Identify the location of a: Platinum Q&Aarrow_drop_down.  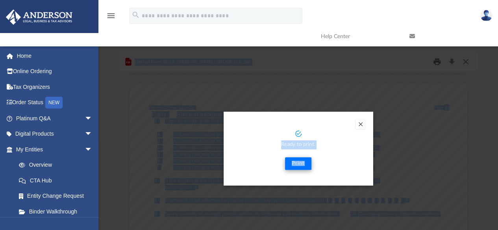
(55, 118).